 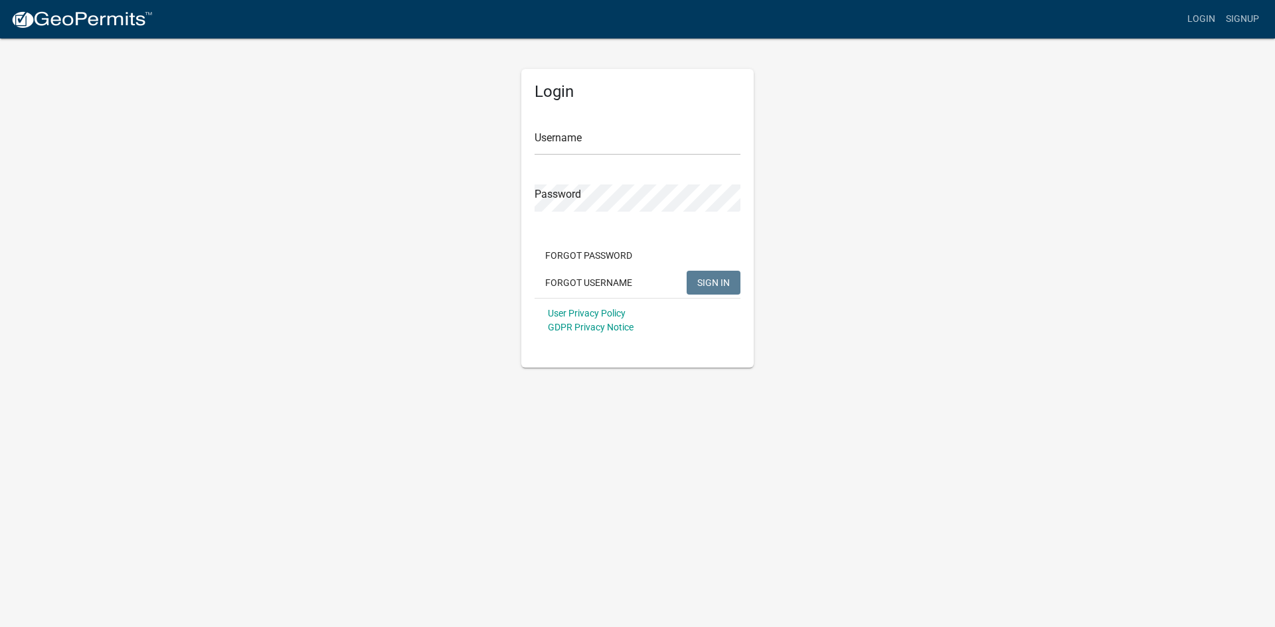 I want to click on span: SIGN IN, so click(x=713, y=282).